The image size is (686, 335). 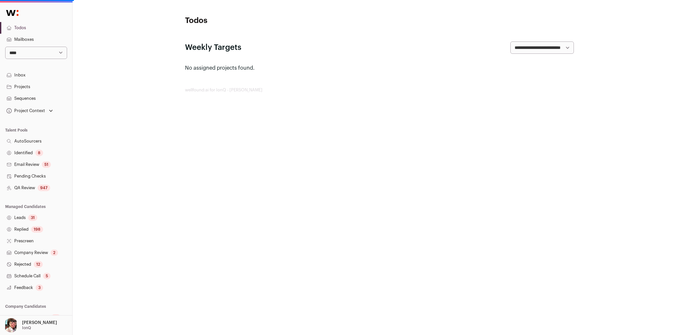 What do you see at coordinates (46, 165) in the screenshot?
I see `div: 51` at bounding box center [46, 165].